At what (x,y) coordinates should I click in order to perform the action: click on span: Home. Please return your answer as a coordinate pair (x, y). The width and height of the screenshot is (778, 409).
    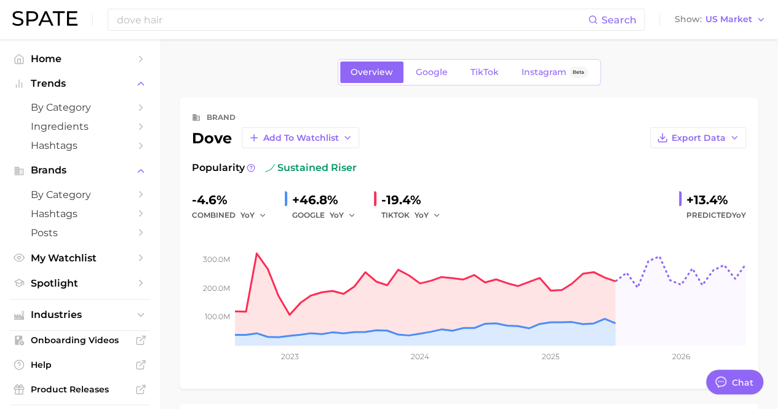
    Looking at the image, I should click on (80, 58).